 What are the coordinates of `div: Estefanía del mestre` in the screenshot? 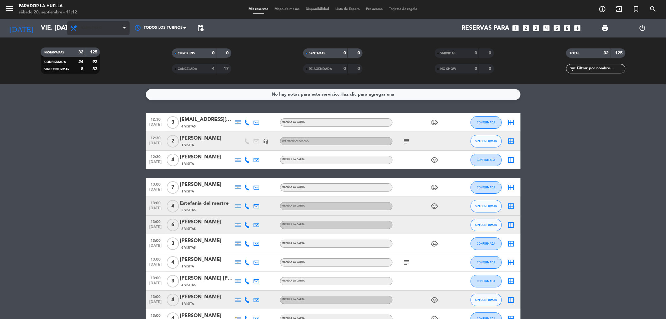 It's located at (207, 203).